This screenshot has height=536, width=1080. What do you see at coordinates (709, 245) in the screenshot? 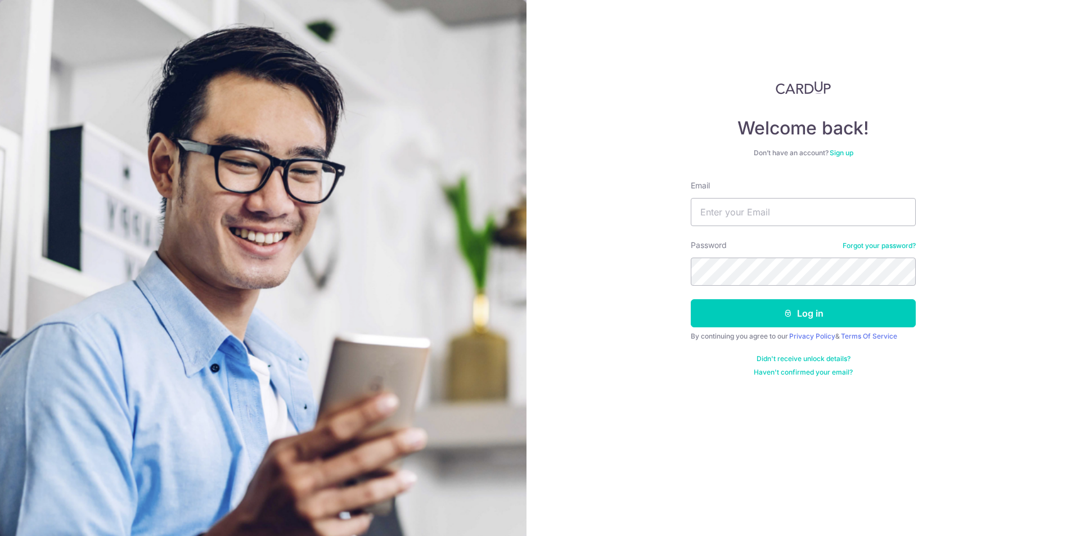
I see `label: Password` at bounding box center [709, 245].